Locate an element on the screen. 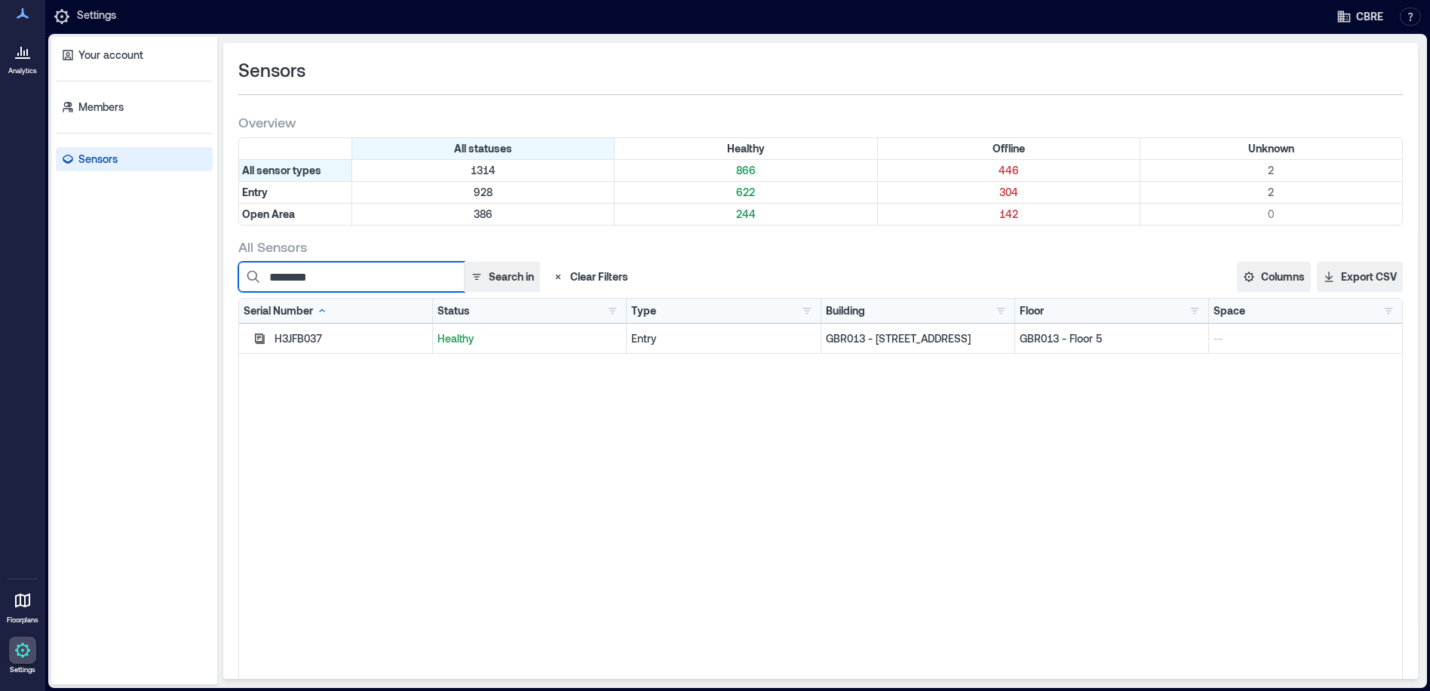 Image resolution: width=1430 pixels, height=691 pixels. span: CBRE is located at coordinates (1369, 17).